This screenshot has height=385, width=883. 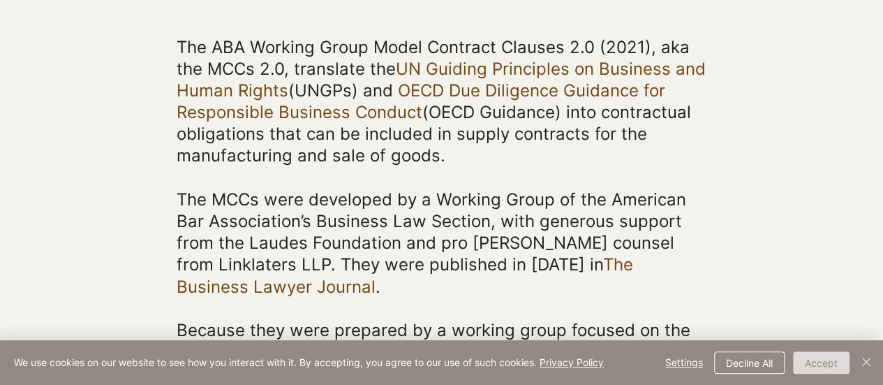 What do you see at coordinates (684, 362) in the screenshot?
I see `span: Settings` at bounding box center [684, 362].